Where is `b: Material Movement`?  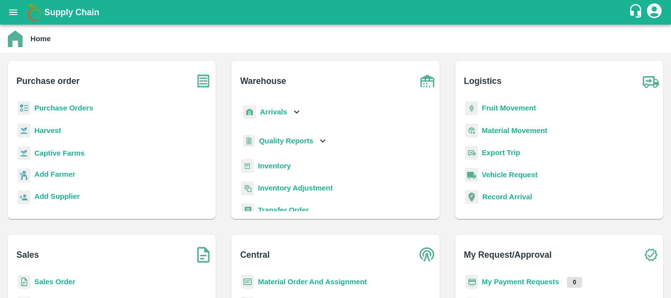
b: Material Movement is located at coordinates (515, 131).